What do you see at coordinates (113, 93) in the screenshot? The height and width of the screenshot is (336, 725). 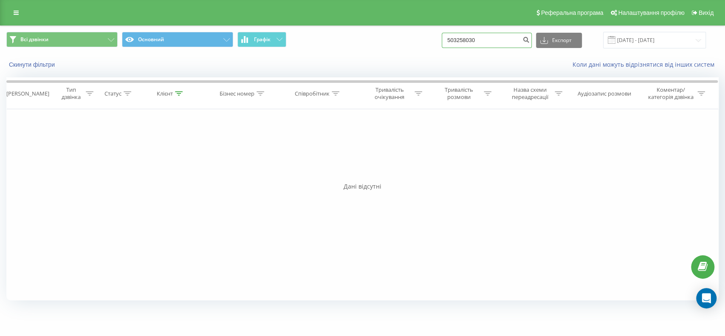 I see `div: Статус` at bounding box center [113, 93].